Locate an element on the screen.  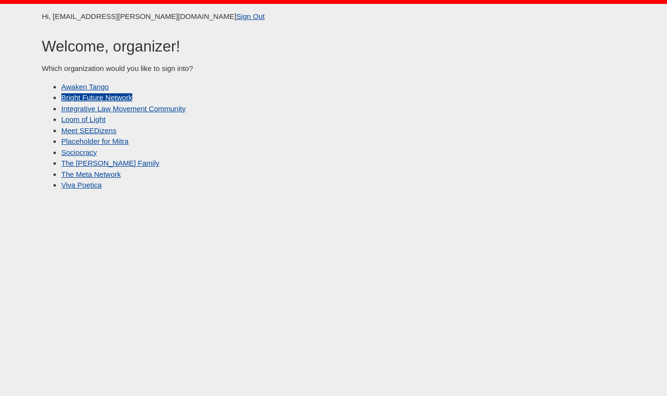
a: Sociocracy is located at coordinates (79, 152).